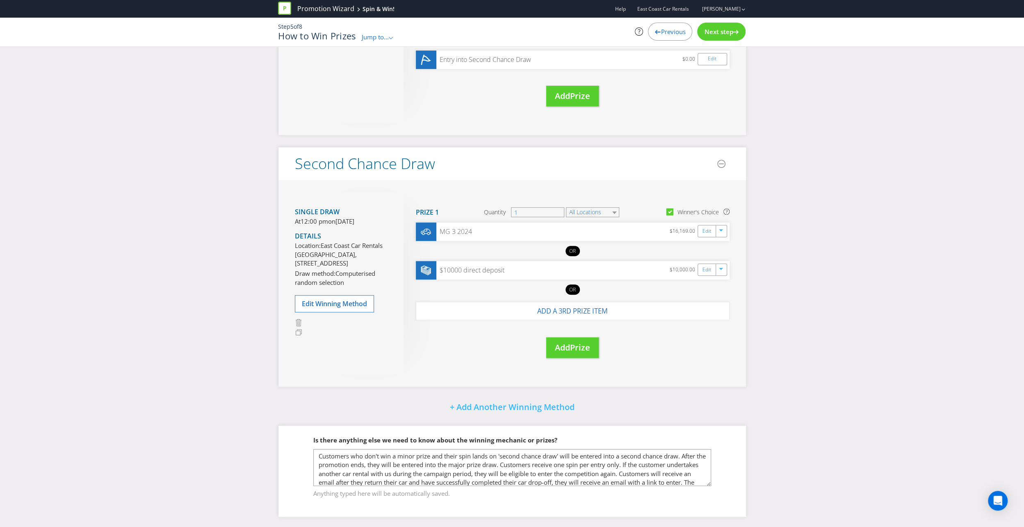  What do you see at coordinates (719, 32) in the screenshot?
I see `span: Next step` at bounding box center [719, 32].